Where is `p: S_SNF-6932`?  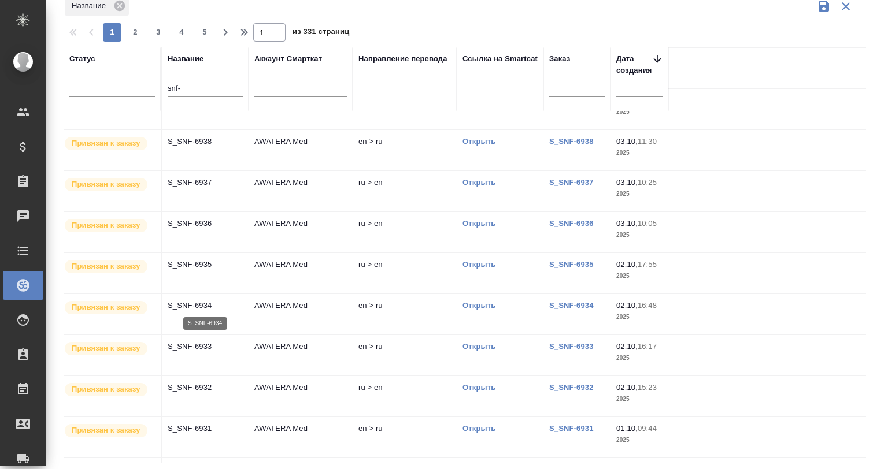 p: S_SNF-6932 is located at coordinates (205, 388).